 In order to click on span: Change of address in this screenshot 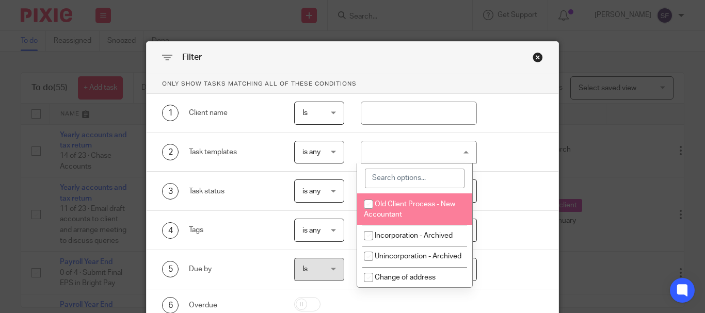, I will do `click(405, 278)`.